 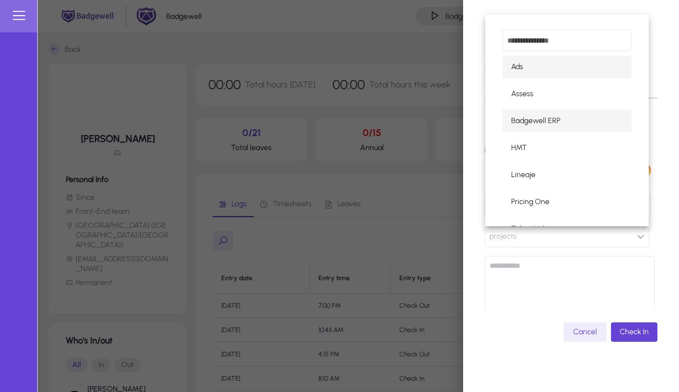 What do you see at coordinates (567, 94) in the screenshot?
I see `mat-option: Assess` at bounding box center [567, 94].